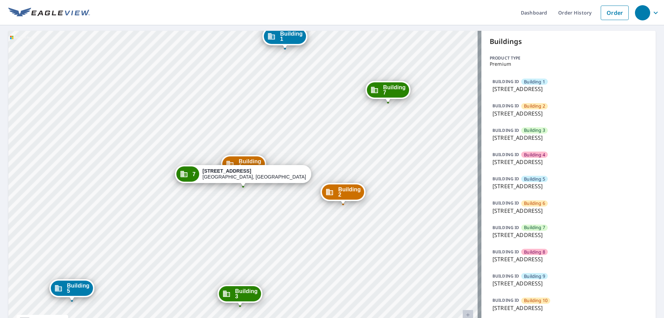 The width and height of the screenshot is (664, 318). What do you see at coordinates (72, 290) in the screenshot?
I see `div: Dropped pin, building Building 5, Commercial property, 9614 River Road Richmond, VA 23229` at bounding box center [72, 290].